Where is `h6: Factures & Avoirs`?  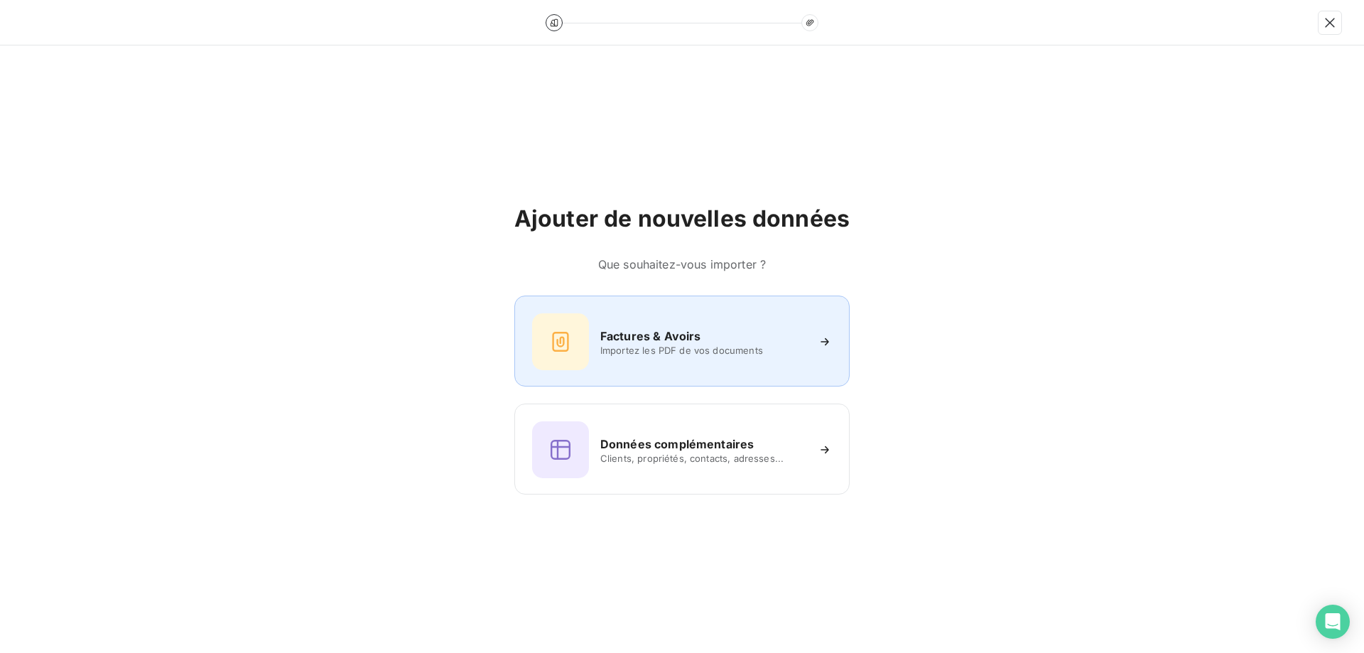 h6: Factures & Avoirs is located at coordinates (651, 336).